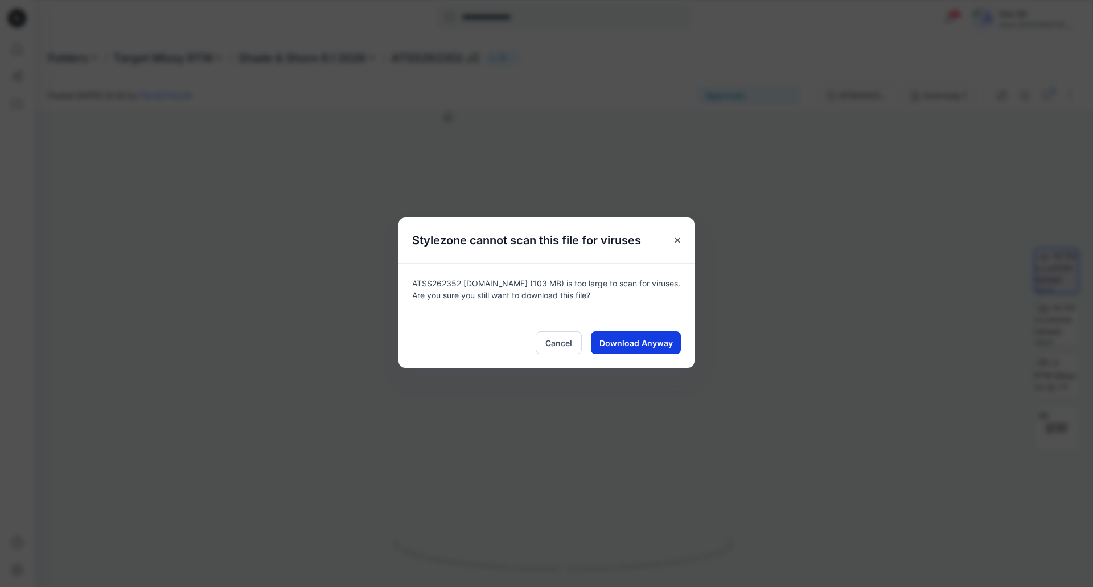  Describe the element at coordinates (558, 343) in the screenshot. I see `span: Cancel` at that location.